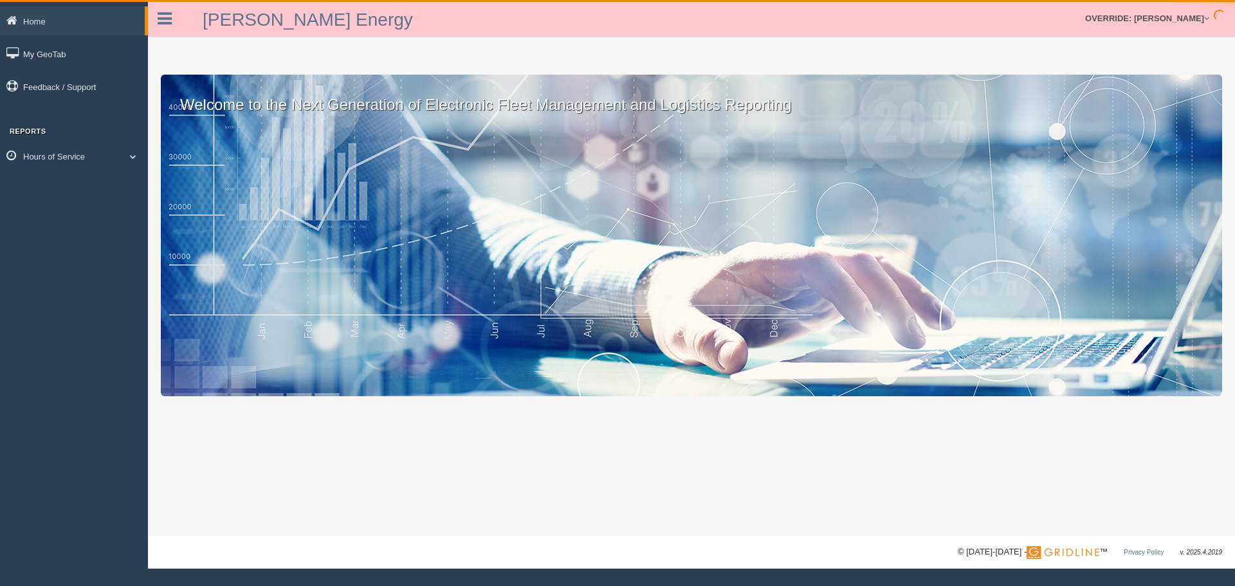 The height and width of the screenshot is (586, 1235). I want to click on p: Welcome to the Next Generation of Electronic Fleet Management and Logistics Reporting, so click(691, 95).